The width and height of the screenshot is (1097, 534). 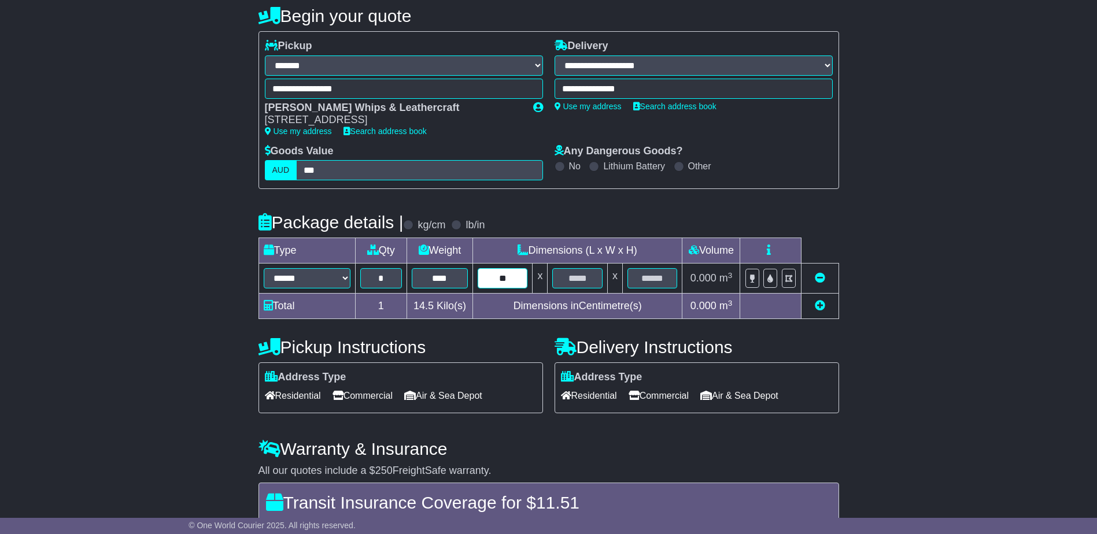 What do you see at coordinates (306, 251) in the screenshot?
I see `td: Type` at bounding box center [306, 251].